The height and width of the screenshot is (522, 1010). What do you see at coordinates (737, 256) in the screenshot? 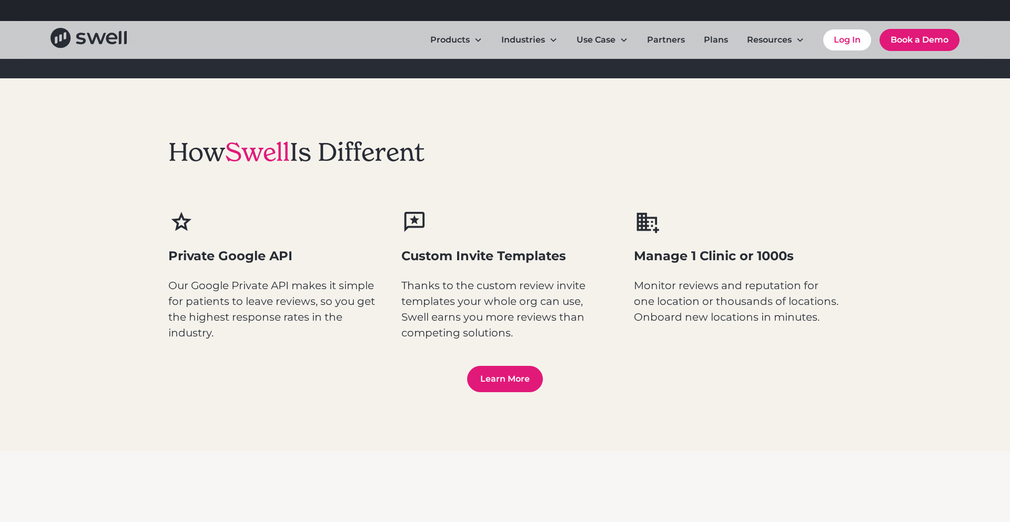
I see `h3: Manage 1 Clinic or 1000s` at bounding box center [737, 256].